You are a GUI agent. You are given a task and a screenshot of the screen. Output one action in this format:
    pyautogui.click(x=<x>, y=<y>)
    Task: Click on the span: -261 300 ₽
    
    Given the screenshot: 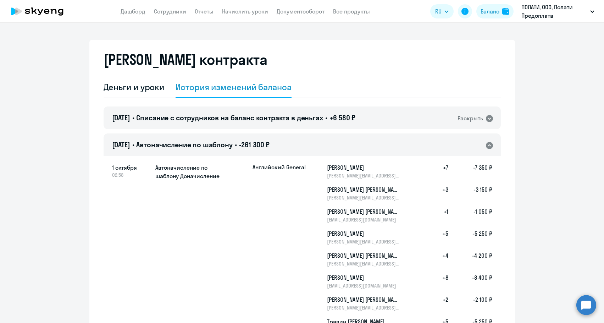 What is the action you would take?
    pyautogui.click(x=254, y=144)
    